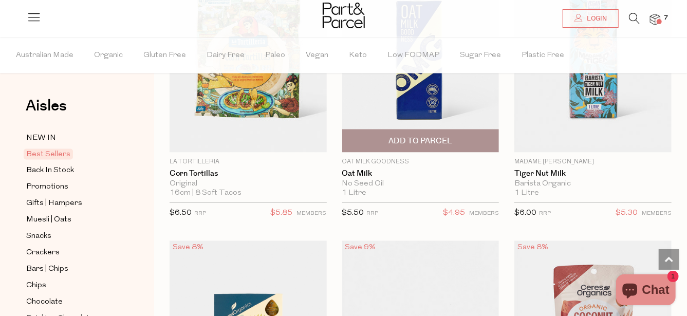 The width and height of the screenshot is (687, 316). Describe the element at coordinates (593, 184) in the screenshot. I see `div: Barista Organic` at that location.